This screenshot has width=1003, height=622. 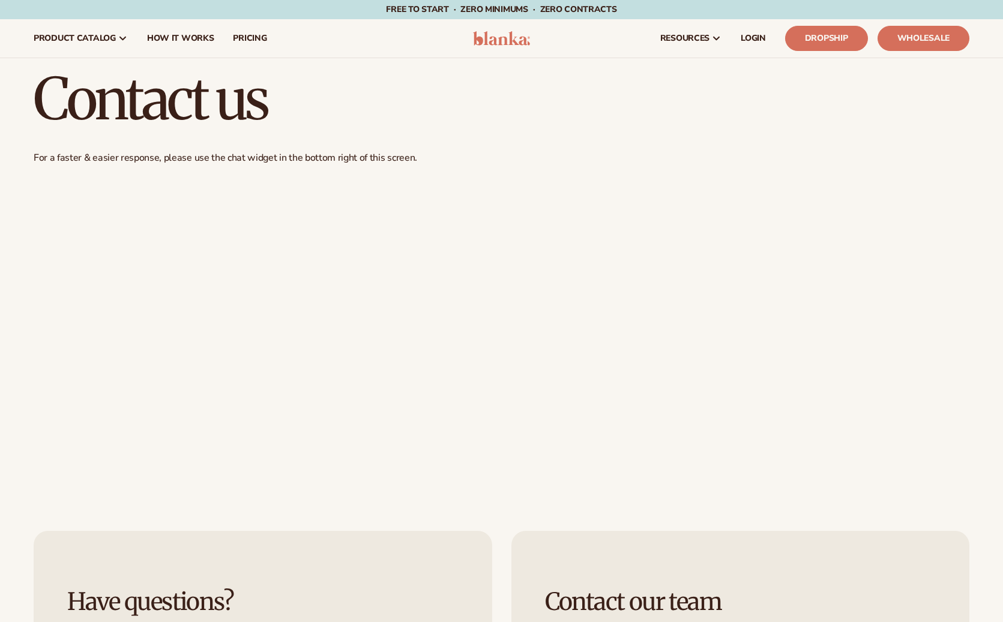 I want to click on h1: Contact us, so click(x=501, y=99).